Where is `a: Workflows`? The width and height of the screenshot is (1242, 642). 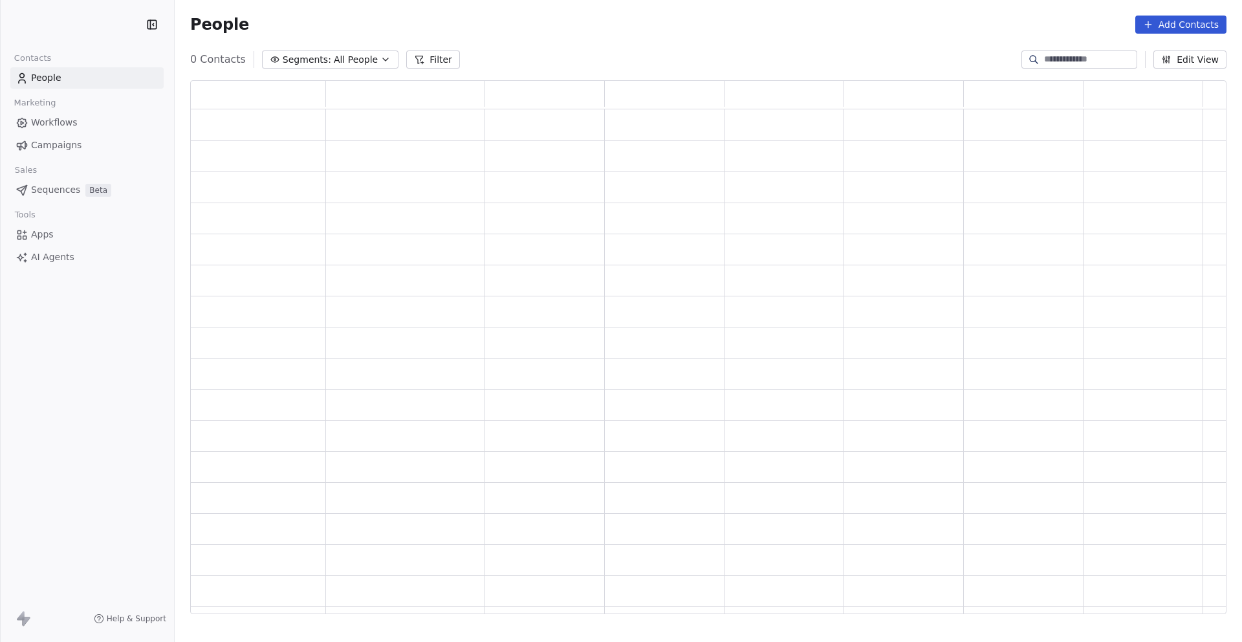
a: Workflows is located at coordinates (87, 122).